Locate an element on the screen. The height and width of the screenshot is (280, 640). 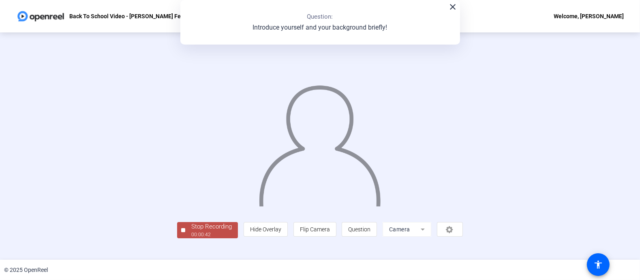
span: Flip Camera is located at coordinates (315, 229).